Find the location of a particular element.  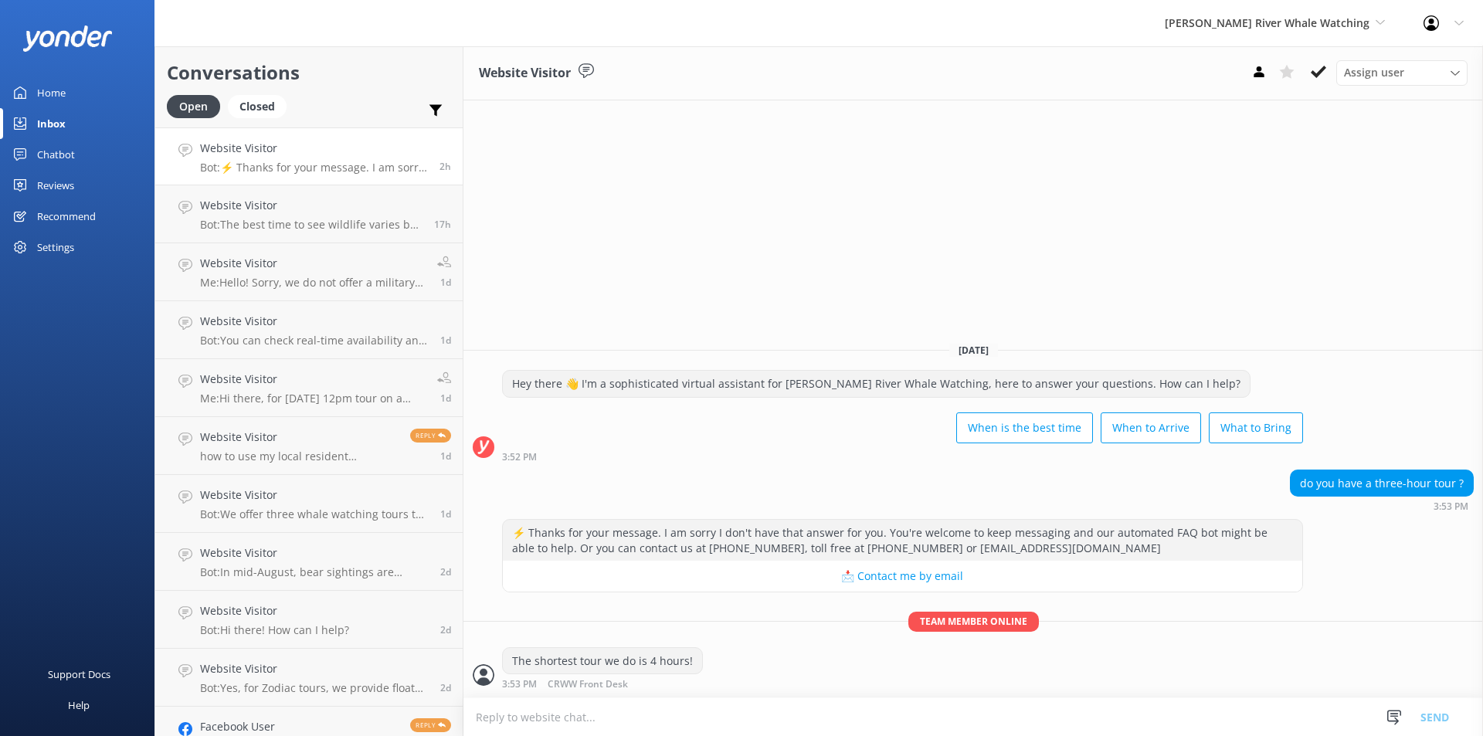

div: The shortest tour we do is 4 hours! is located at coordinates (602, 661).